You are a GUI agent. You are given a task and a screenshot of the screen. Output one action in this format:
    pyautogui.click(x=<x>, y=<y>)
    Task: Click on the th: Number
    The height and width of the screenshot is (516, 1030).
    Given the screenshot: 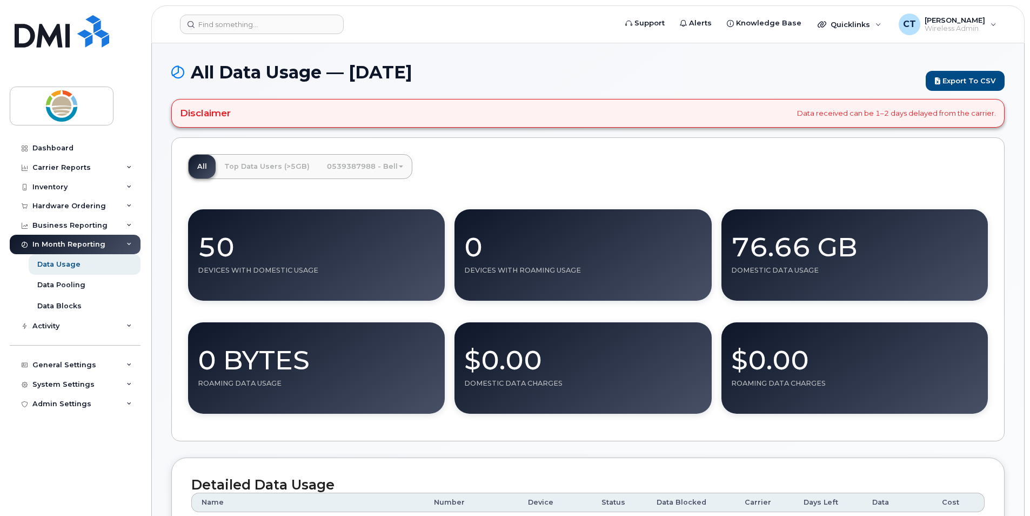 What is the action you would take?
    pyautogui.click(x=471, y=502)
    